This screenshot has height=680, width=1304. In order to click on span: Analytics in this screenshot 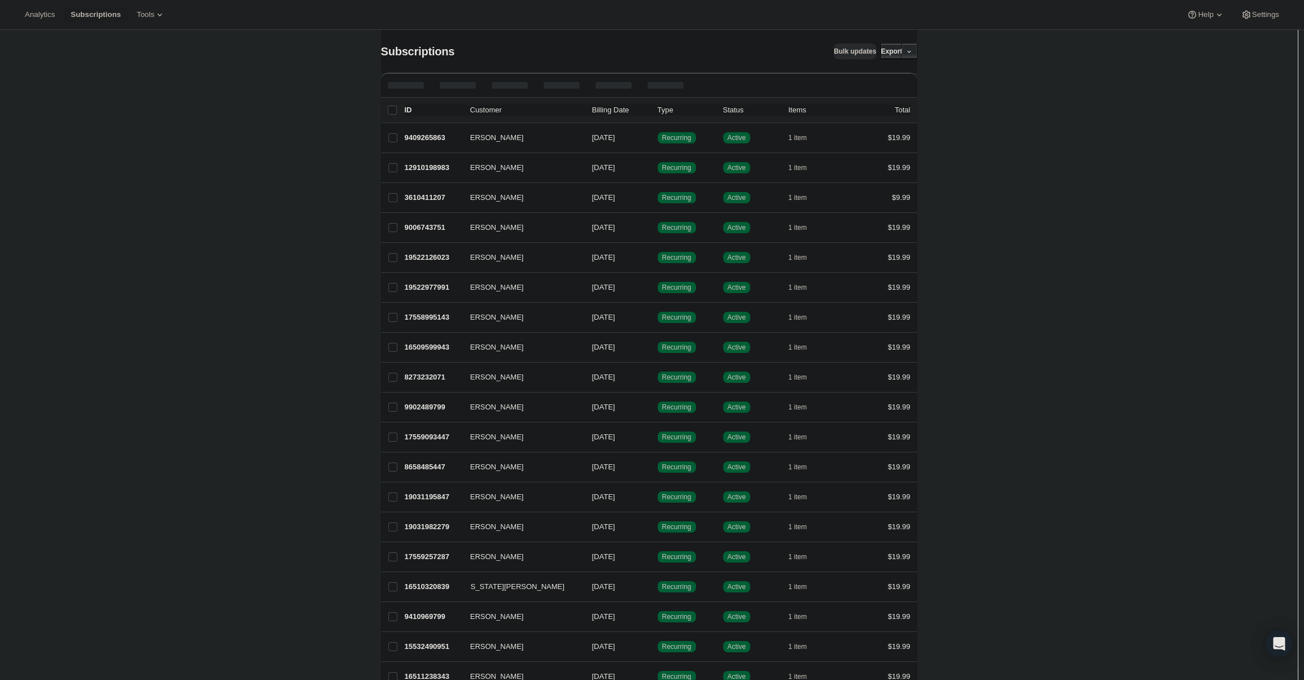, I will do `click(40, 15)`.